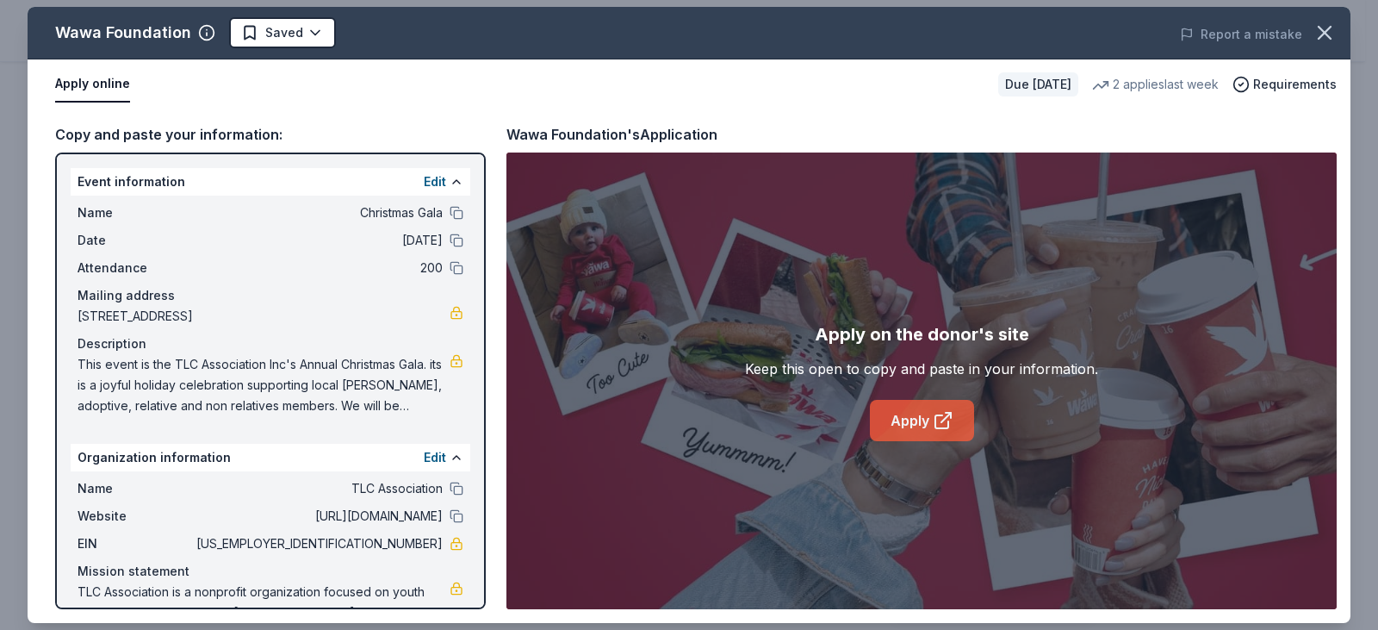  What do you see at coordinates (612, 134) in the screenshot?
I see `div: Wawa Foundation's Application` at bounding box center [612, 134].